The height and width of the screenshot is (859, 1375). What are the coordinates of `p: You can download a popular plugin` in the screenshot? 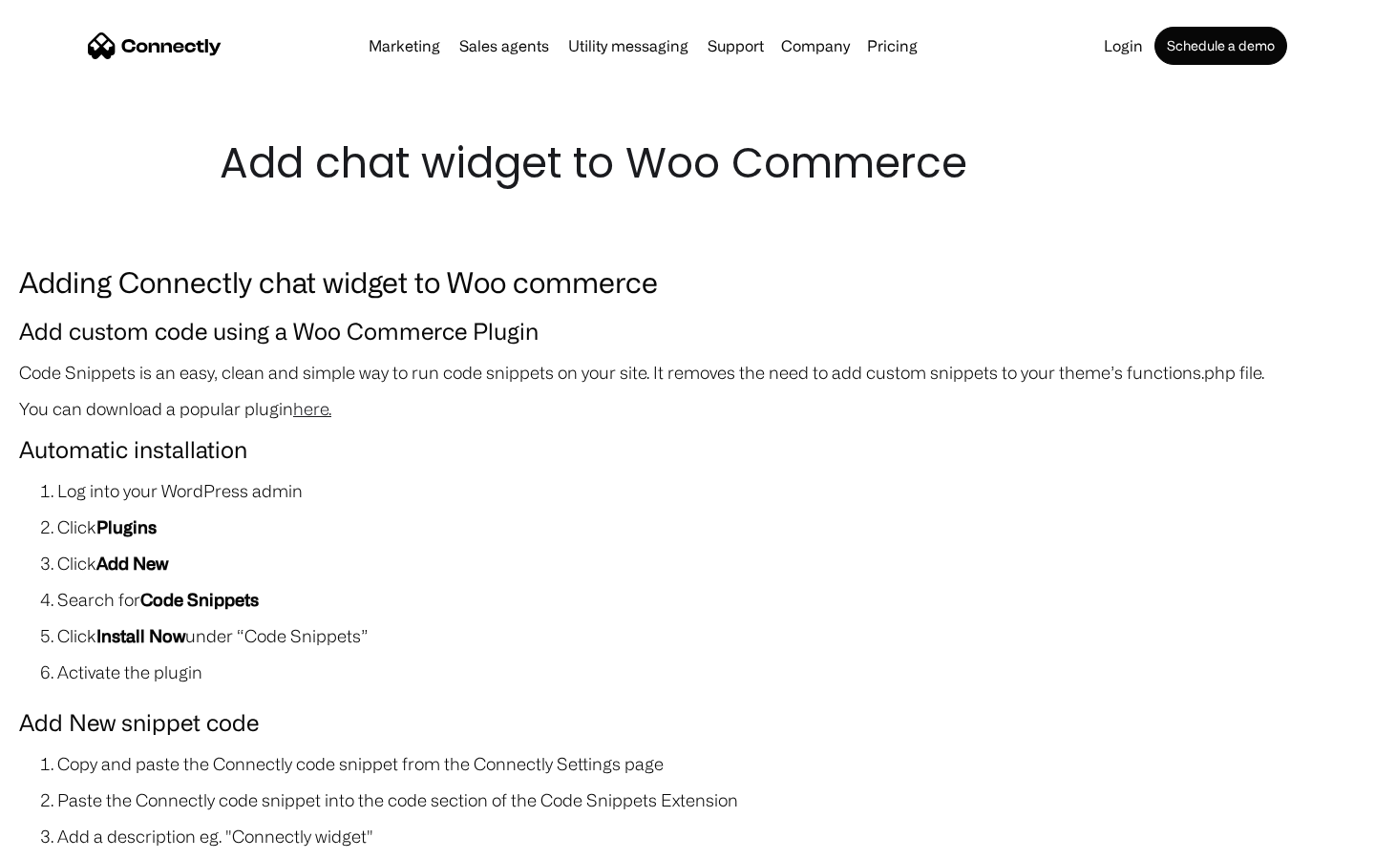 It's located at (687, 409).